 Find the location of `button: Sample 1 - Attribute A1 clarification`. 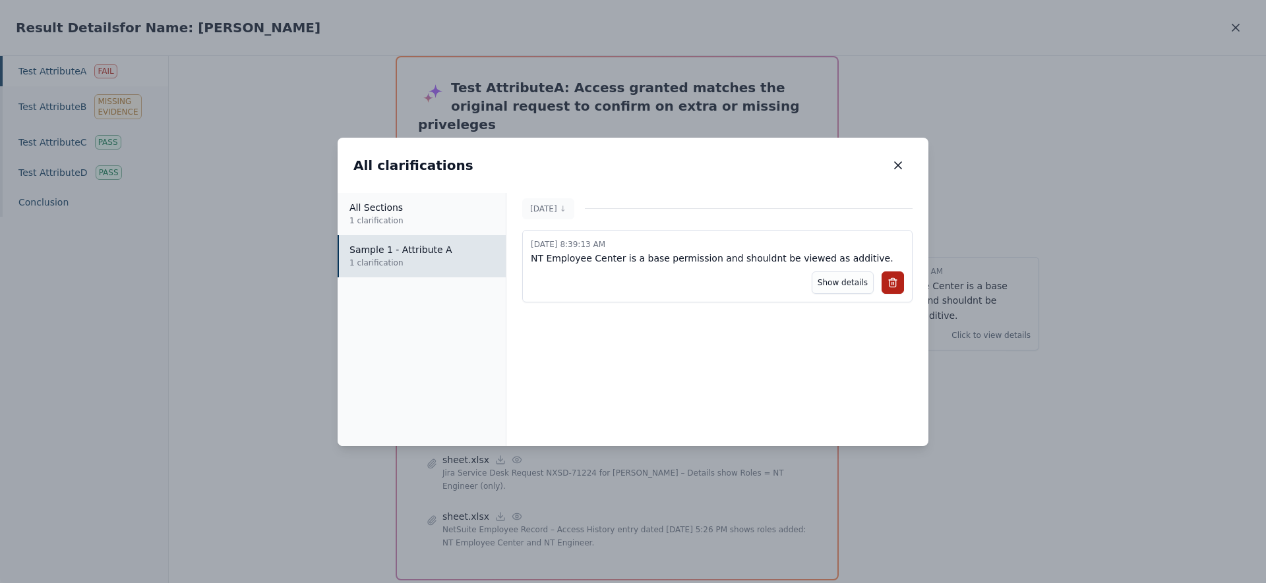

button: Sample 1 - Attribute A1 clarification is located at coordinates (421, 256).